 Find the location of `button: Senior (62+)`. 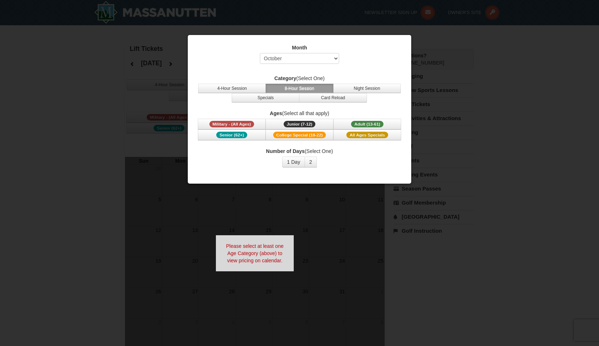

button: Senior (62+) is located at coordinates (232, 135).